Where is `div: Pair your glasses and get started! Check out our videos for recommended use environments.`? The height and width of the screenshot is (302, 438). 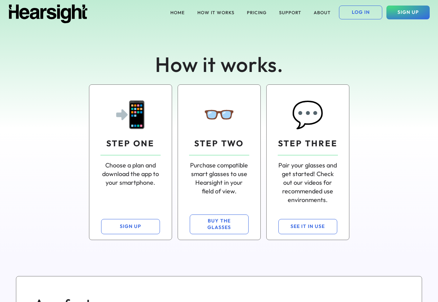 div: Pair your glasses and get started! Check out our videos for recommended use environments. is located at coordinates (308, 183).